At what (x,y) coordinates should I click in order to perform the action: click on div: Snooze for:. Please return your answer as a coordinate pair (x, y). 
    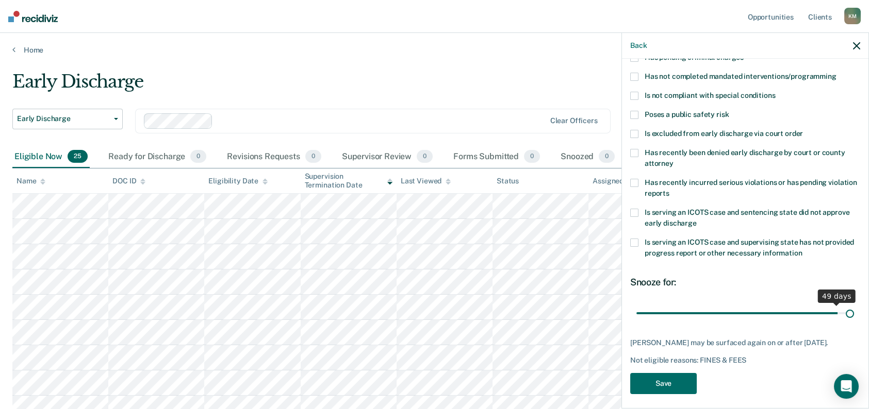
    Looking at the image, I should click on (745, 283).